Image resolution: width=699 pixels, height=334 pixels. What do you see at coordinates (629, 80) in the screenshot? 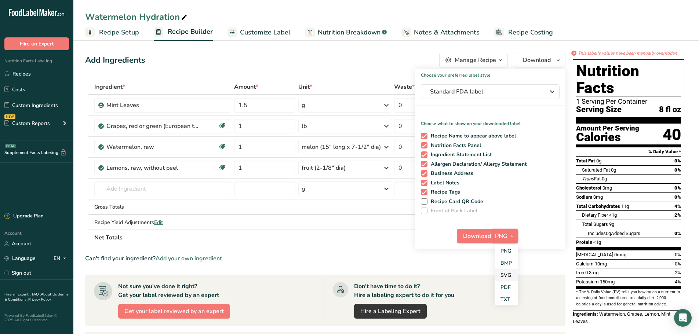
I see `h1: Nutrition Facts` at bounding box center [629, 80].